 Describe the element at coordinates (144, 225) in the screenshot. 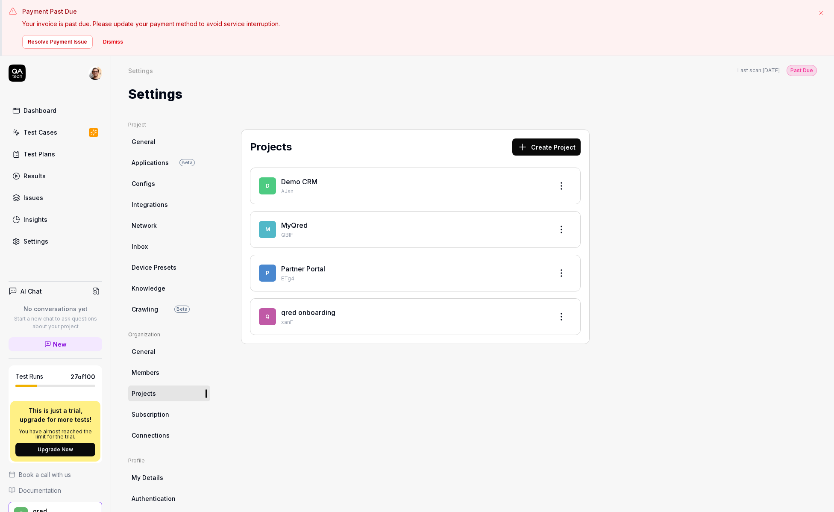

I see `span: Network` at that location.